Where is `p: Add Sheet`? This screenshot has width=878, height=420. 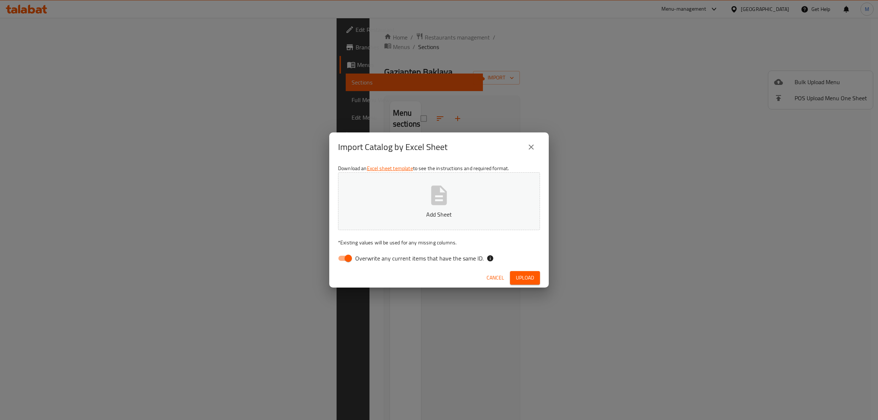 p: Add Sheet is located at coordinates (439, 214).